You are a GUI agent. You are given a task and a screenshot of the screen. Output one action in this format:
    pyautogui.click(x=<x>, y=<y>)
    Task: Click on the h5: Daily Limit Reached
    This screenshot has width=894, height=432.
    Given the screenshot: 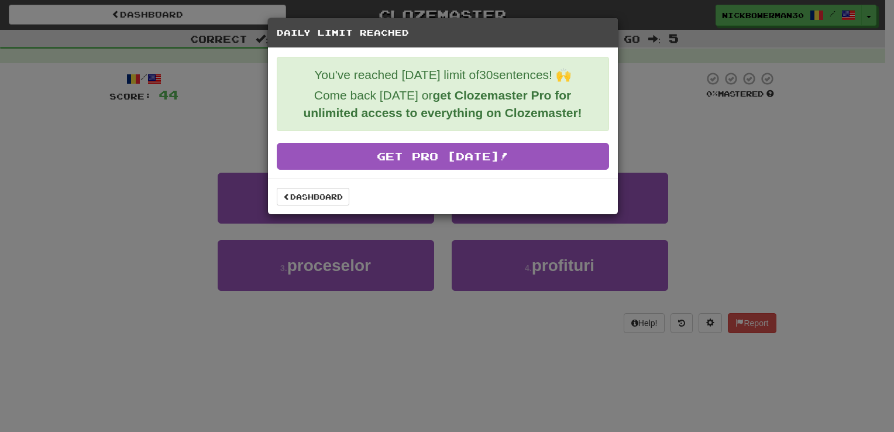 What is the action you would take?
    pyautogui.click(x=443, y=33)
    